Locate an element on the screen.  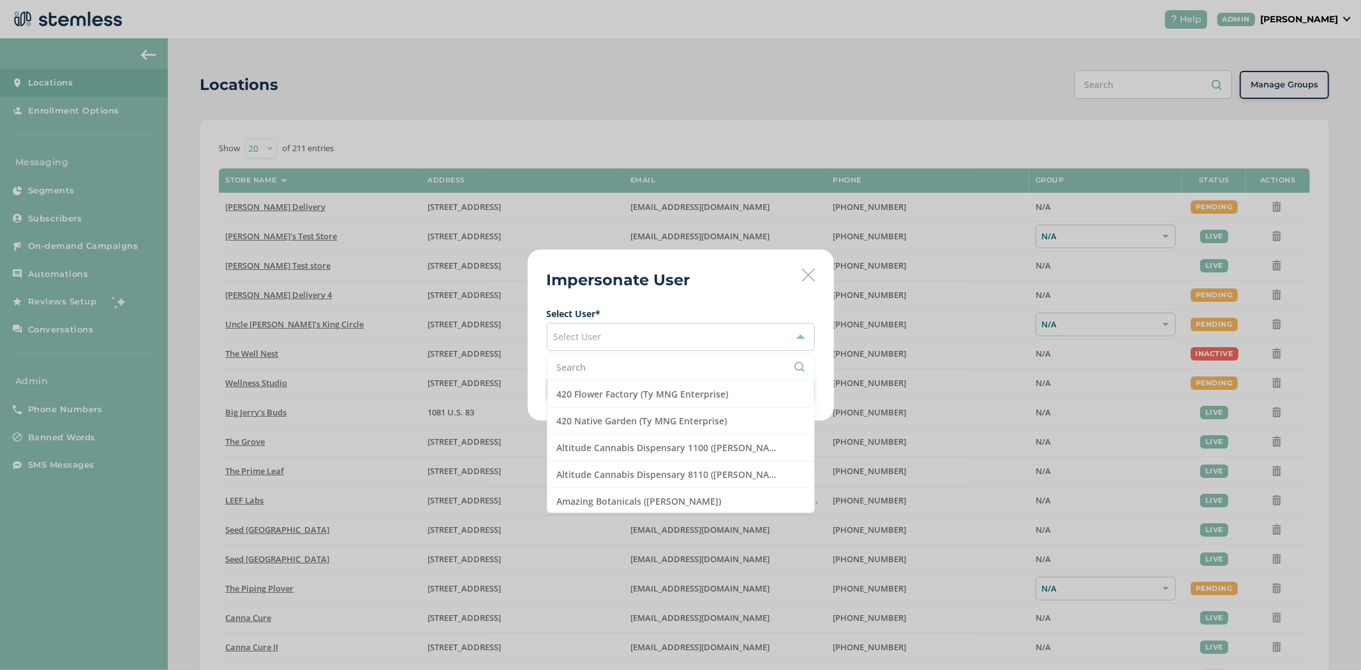
label: Select User is located at coordinates (681, 313).